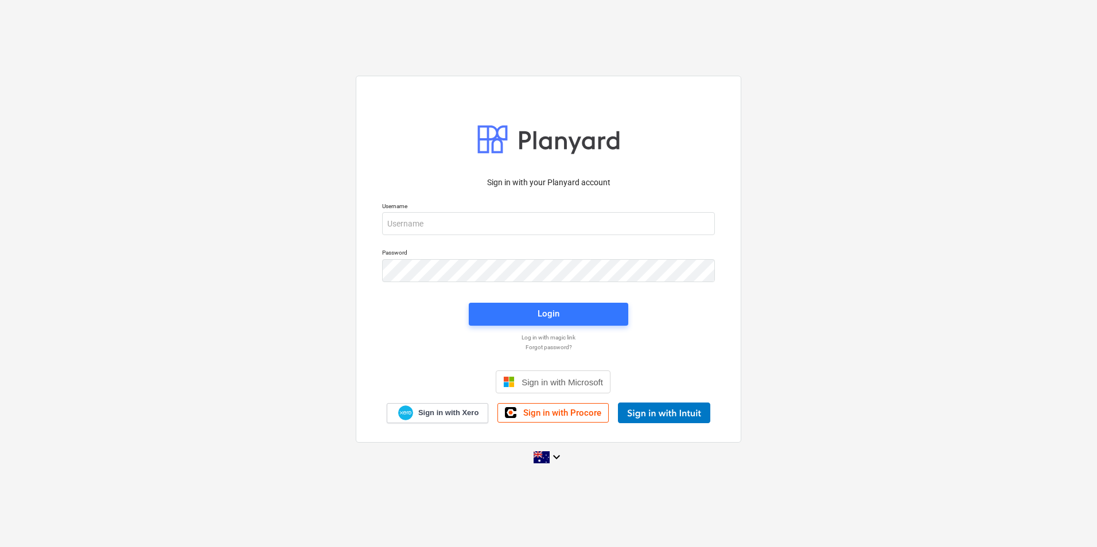 This screenshot has width=1097, height=547. What do you see at coordinates (548, 224) in the screenshot?
I see `input: Username` at bounding box center [548, 224].